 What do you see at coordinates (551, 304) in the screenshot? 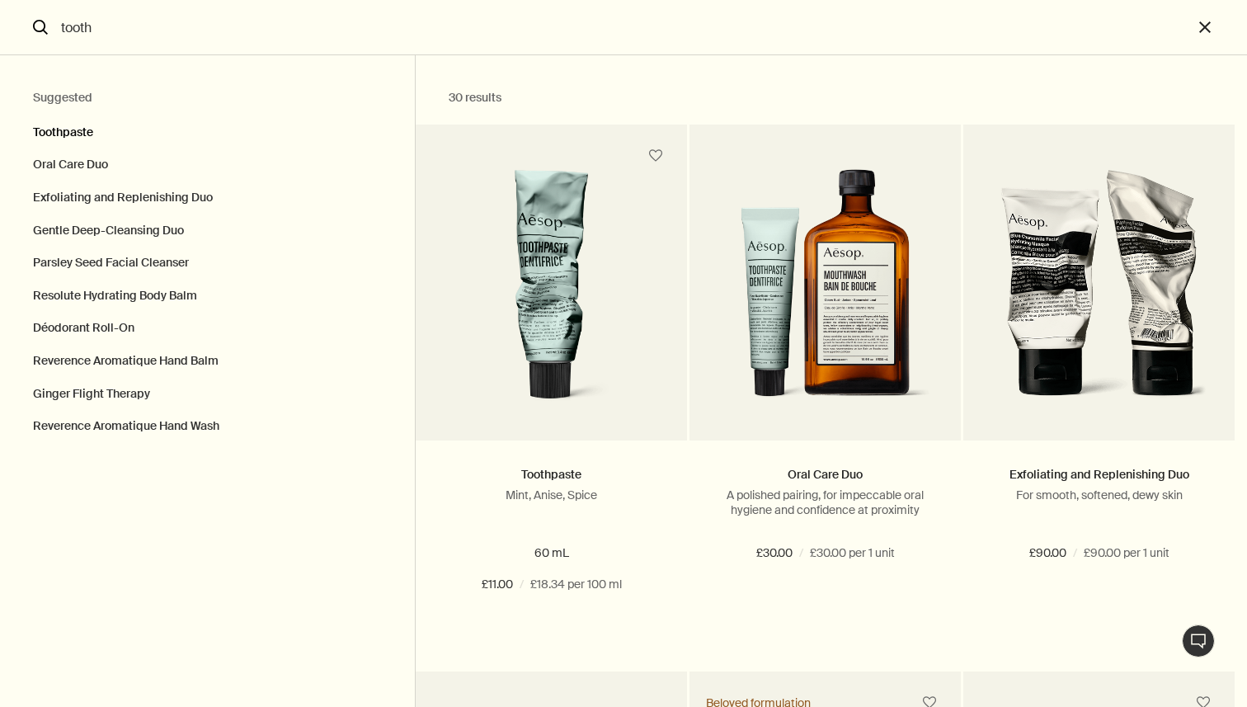
I see `a: Toothpaste in aluminium tube` at bounding box center [551, 304].